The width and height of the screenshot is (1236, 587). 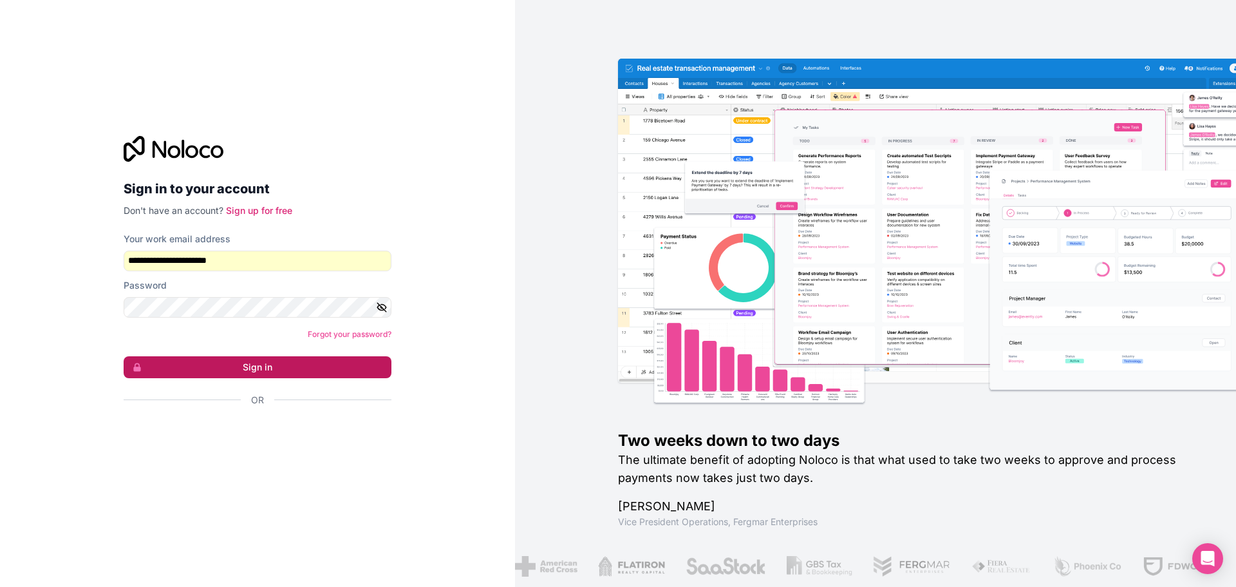 What do you see at coordinates (350, 334) in the screenshot?
I see `a: Forgot your password?` at bounding box center [350, 334].